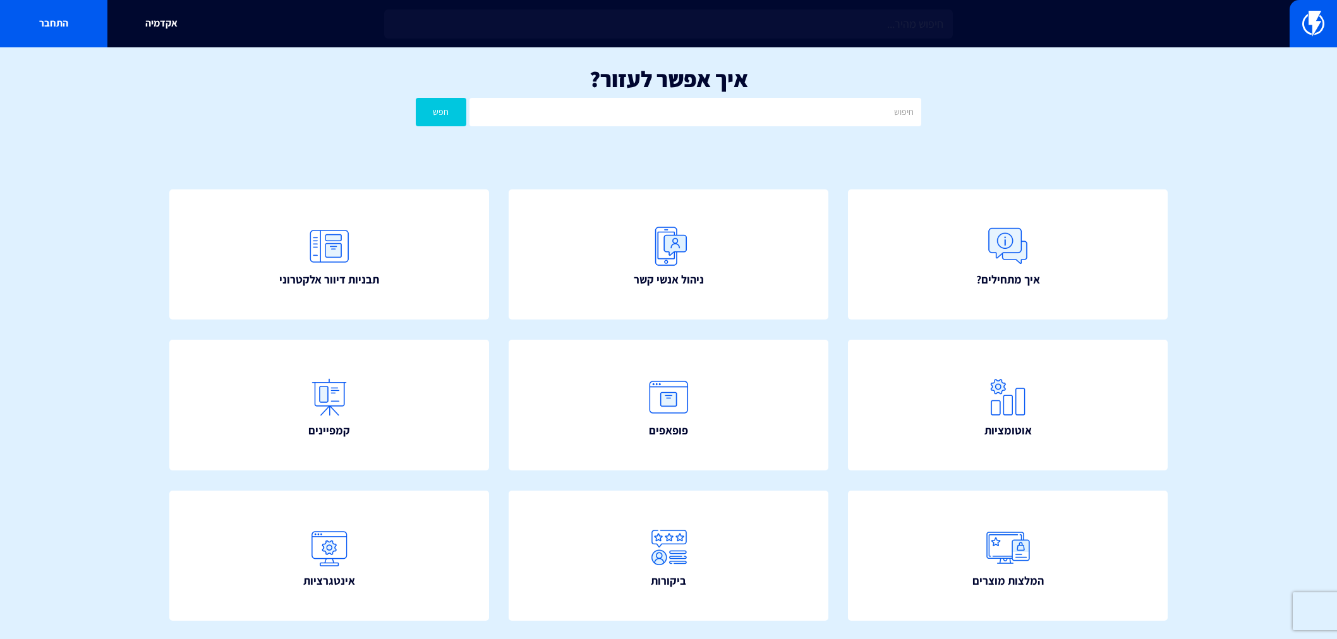 This screenshot has width=1337, height=639. What do you see at coordinates (669, 581) in the screenshot?
I see `span: ביקורות` at bounding box center [669, 581].